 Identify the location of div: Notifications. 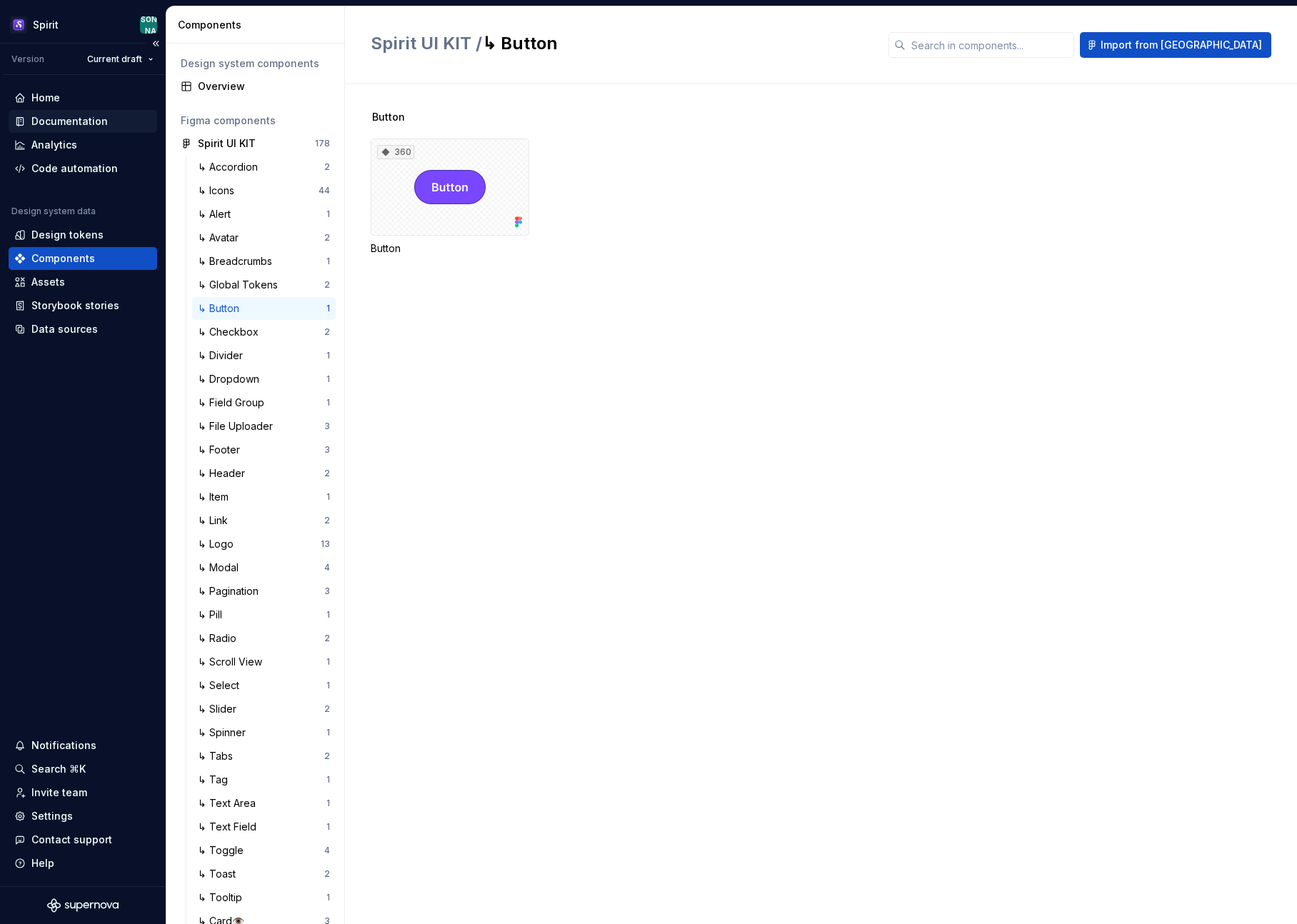
(63, 745).